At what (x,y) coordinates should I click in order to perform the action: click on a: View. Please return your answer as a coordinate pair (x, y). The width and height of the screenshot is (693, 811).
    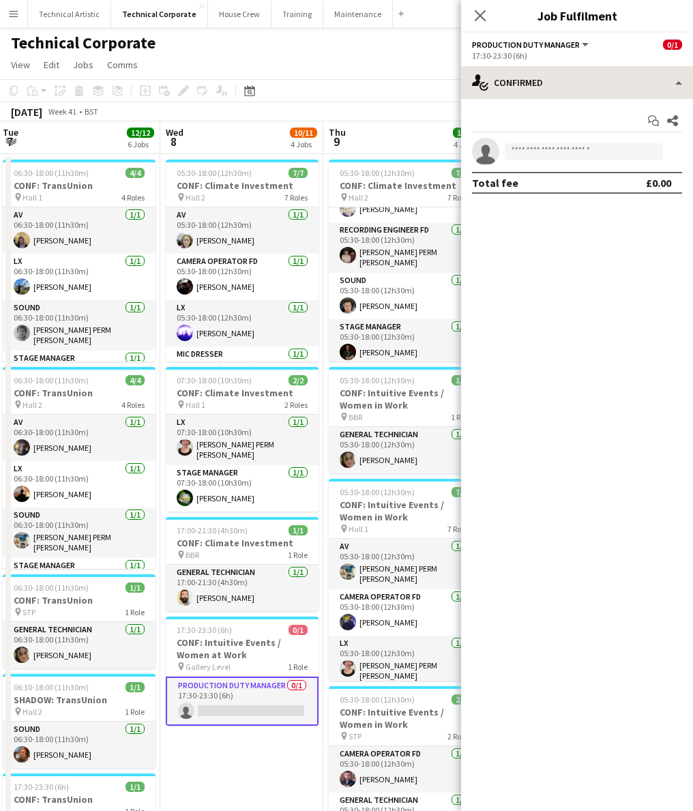
    Looking at the image, I should click on (20, 65).